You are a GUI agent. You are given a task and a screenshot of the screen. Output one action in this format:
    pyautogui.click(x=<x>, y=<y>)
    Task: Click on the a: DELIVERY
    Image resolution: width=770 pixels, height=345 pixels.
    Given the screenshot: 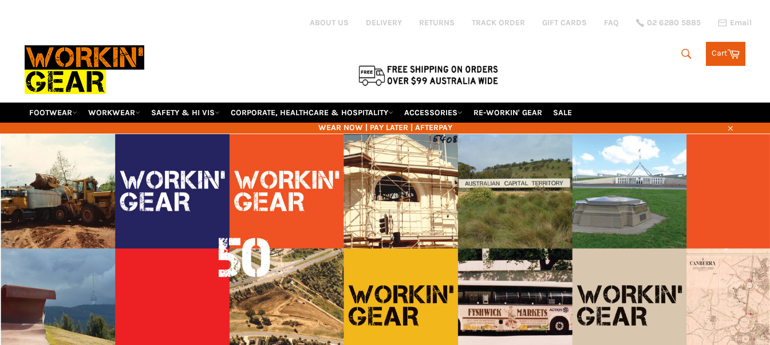 What is the action you would take?
    pyautogui.click(x=383, y=22)
    